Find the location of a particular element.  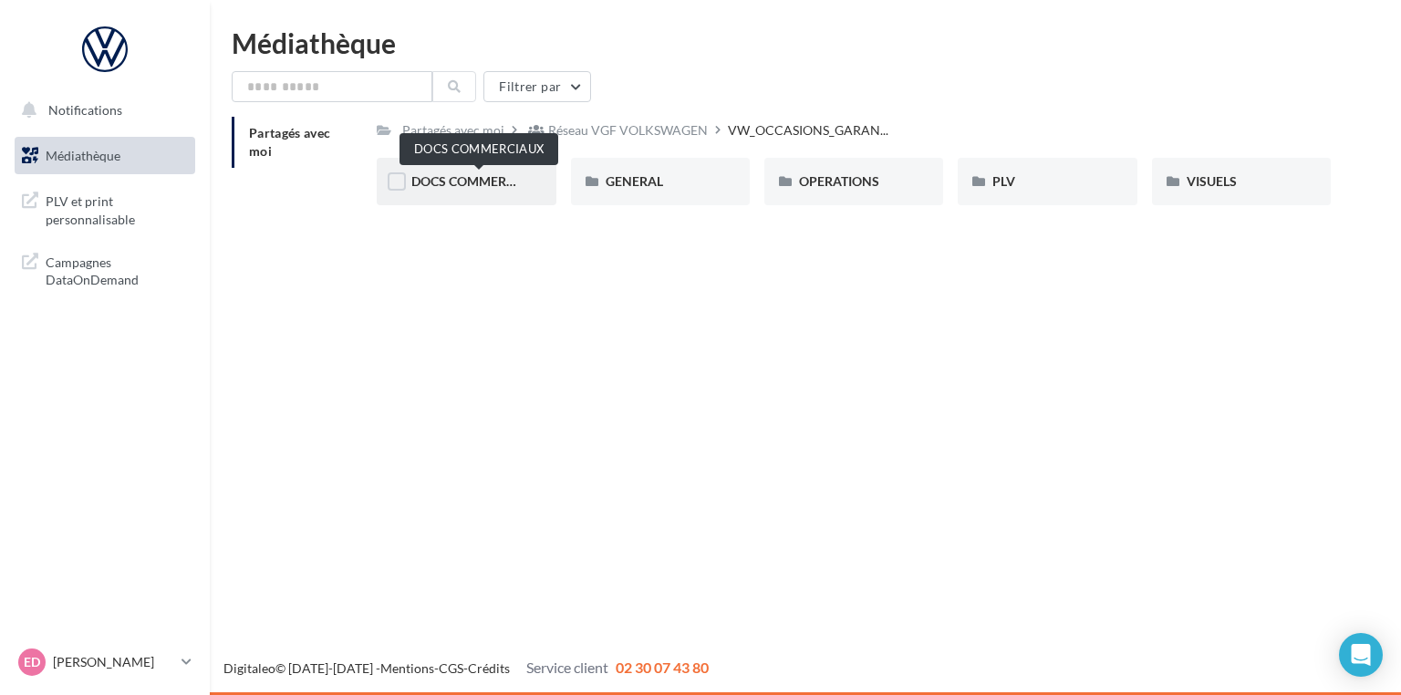

div: Partagés avec moi is located at coordinates (453, 130).